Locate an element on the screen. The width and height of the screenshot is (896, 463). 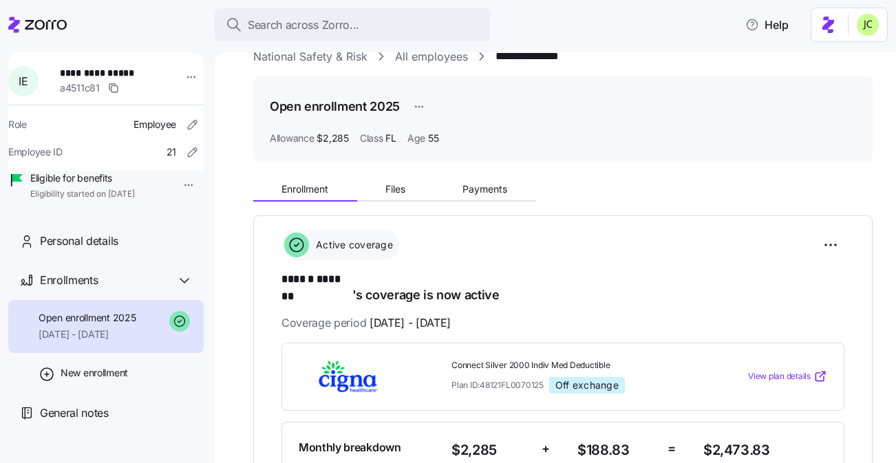
span: I E is located at coordinates (23, 81).